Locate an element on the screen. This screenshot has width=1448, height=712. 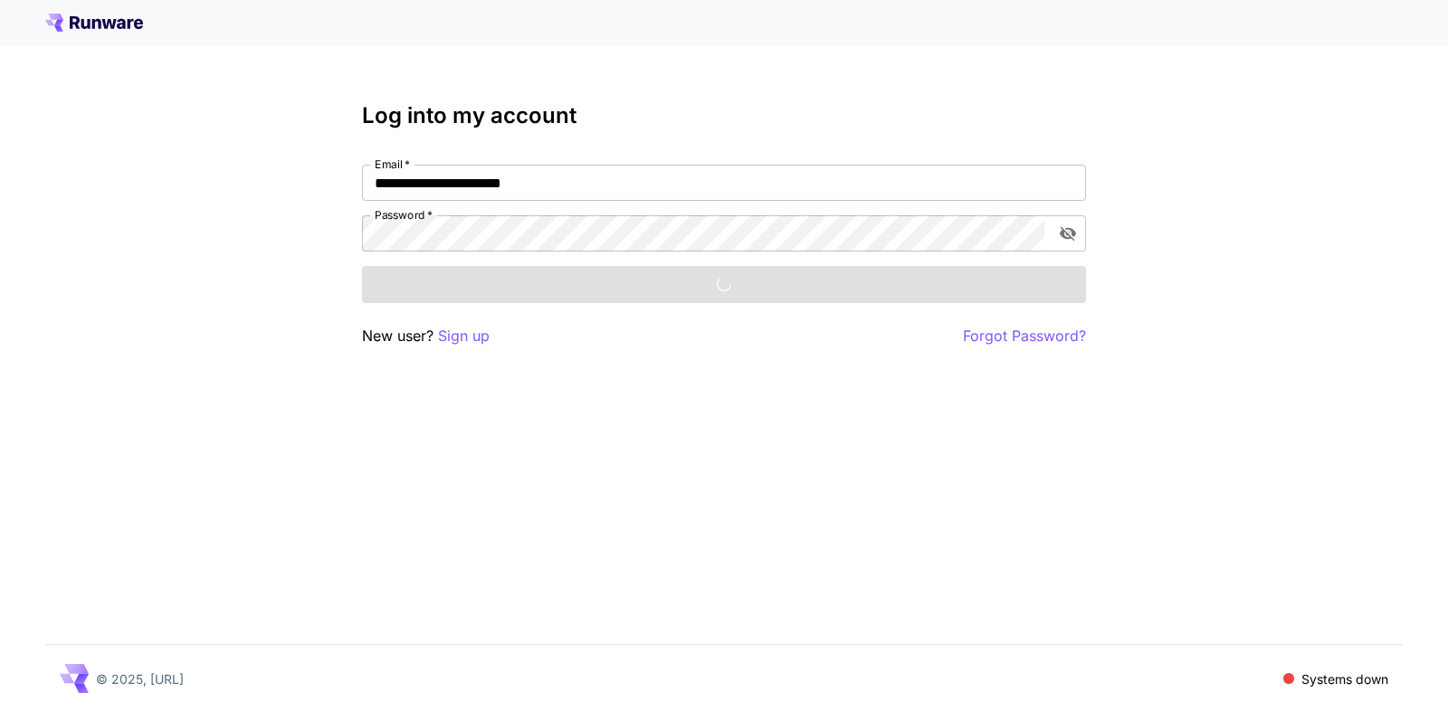
button: Forgot Password? is located at coordinates (1024, 336).